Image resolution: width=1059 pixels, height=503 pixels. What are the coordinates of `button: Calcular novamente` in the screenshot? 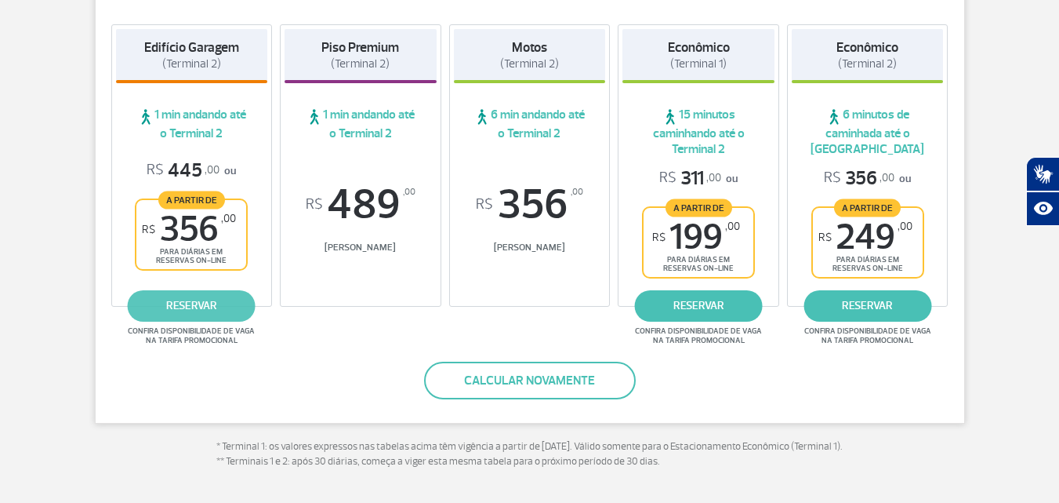 It's located at (530, 380).